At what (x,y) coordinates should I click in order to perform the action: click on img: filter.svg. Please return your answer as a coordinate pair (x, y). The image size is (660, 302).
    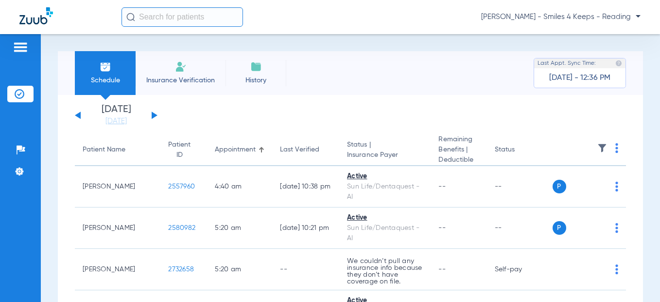
    Looking at the image, I should click on (603, 148).